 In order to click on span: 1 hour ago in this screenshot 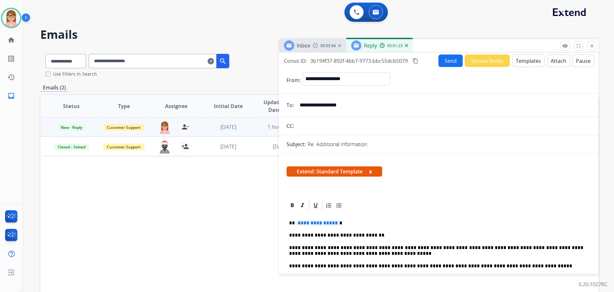, I will do `click(281, 127)`.